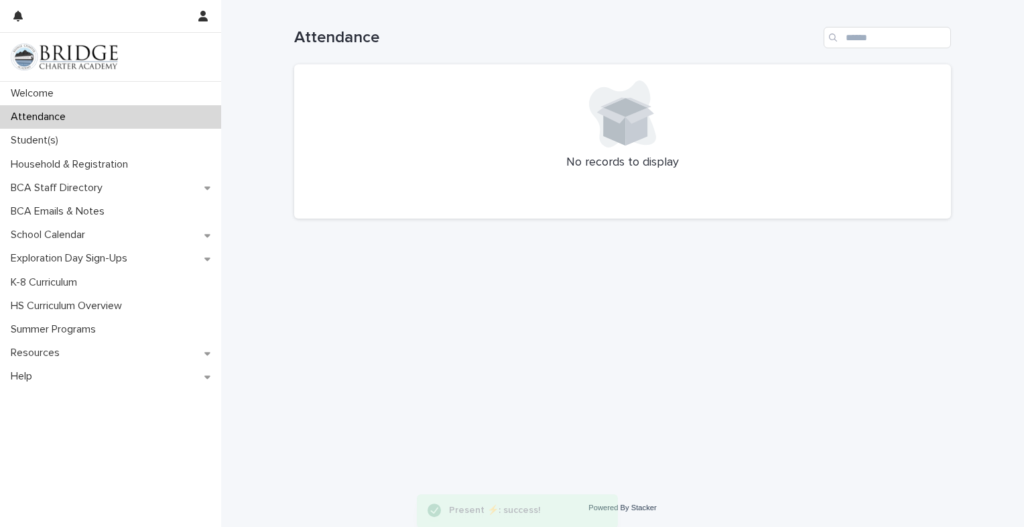 The image size is (1024, 527). What do you see at coordinates (60, 211) in the screenshot?
I see `p: BCA Emails & Notes` at bounding box center [60, 211].